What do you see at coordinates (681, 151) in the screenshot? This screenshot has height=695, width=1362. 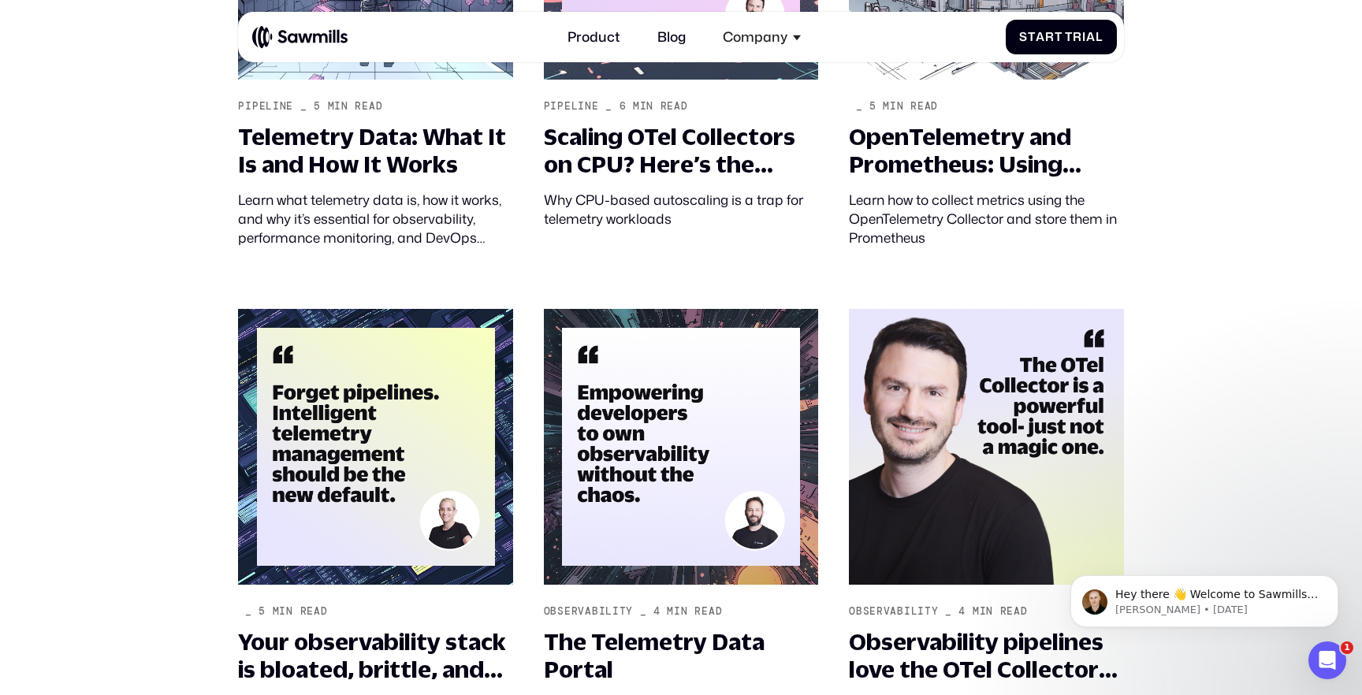 I see `div: Scaling OTel Collectors on CPU? Here’s the Smarter Way with KEDA` at bounding box center [681, 151].